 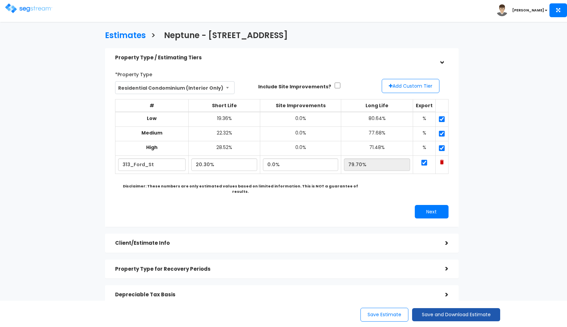 What do you see at coordinates (441, 162) in the screenshot?
I see `img: Trash Icon` at bounding box center [441, 162].